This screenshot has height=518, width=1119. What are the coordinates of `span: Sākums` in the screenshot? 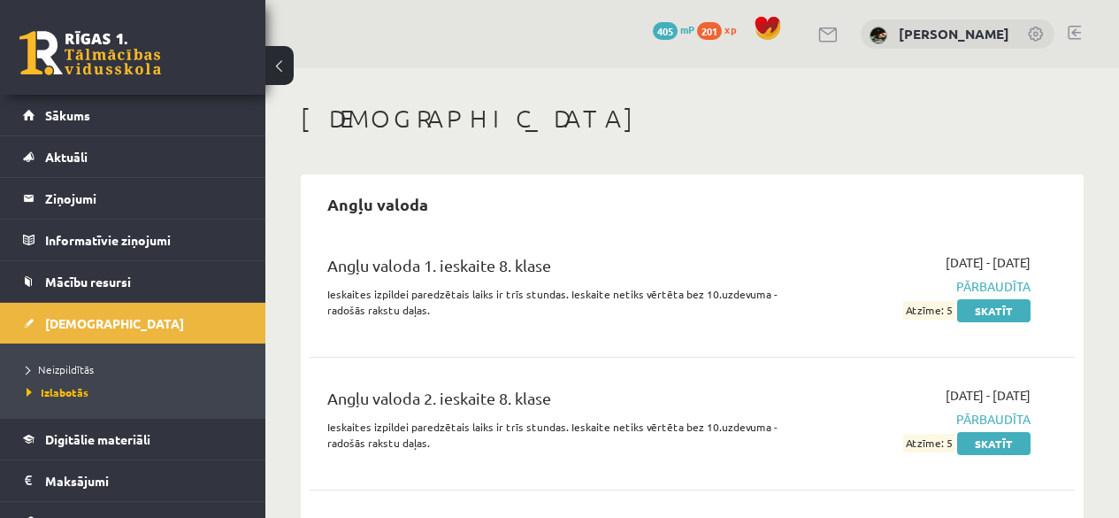 It's located at (67, 115).